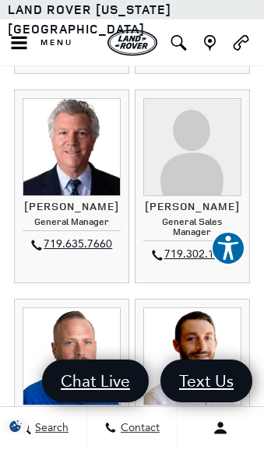  I want to click on span: Chat Live, so click(95, 381).